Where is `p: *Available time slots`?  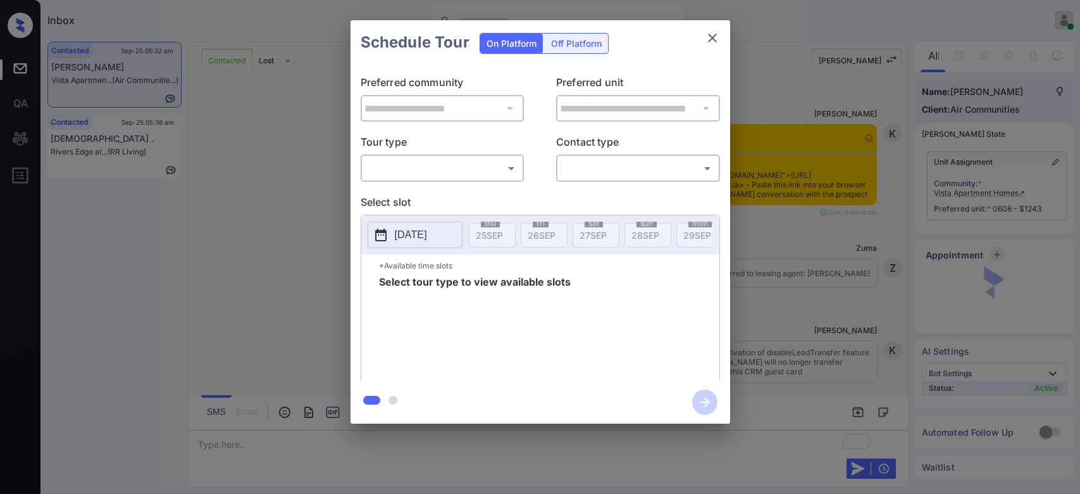 p: *Available time slots is located at coordinates (549, 265).